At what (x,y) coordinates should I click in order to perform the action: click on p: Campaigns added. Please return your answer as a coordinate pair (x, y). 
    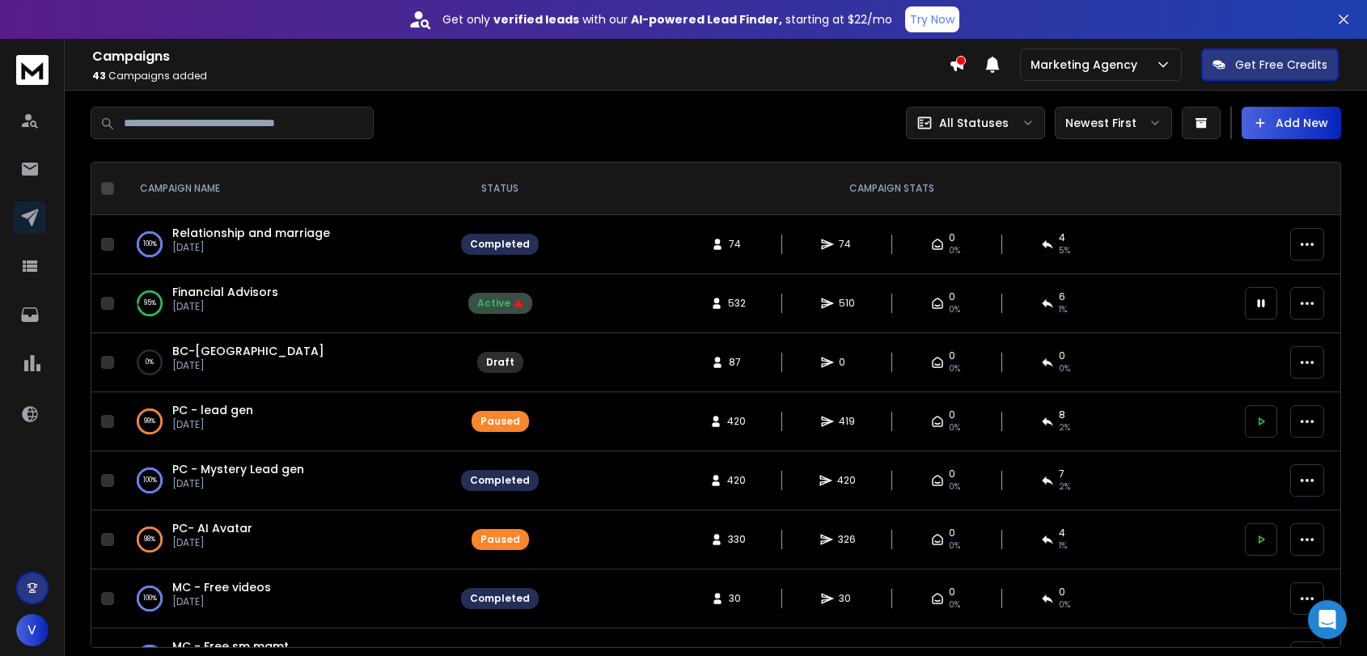
    Looking at the image, I should click on (520, 76).